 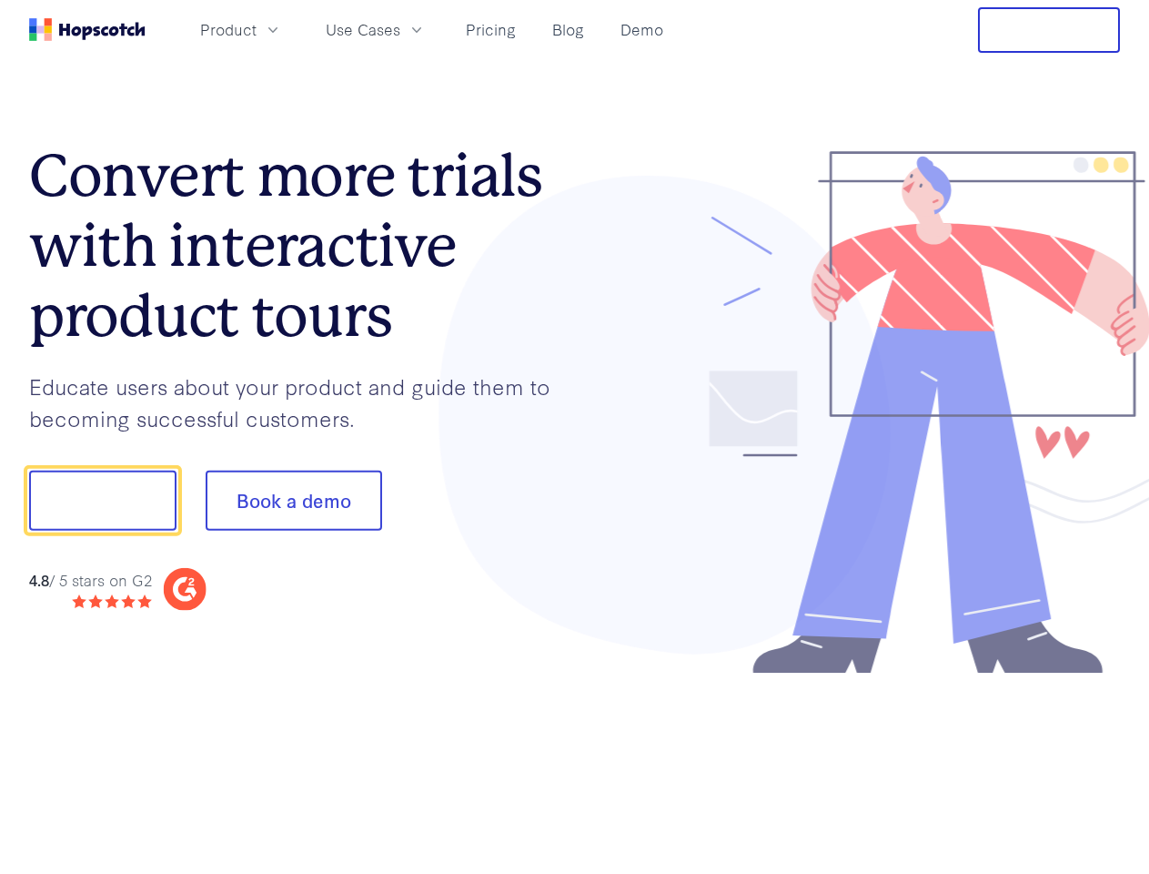 What do you see at coordinates (228, 29) in the screenshot?
I see `span: Product` at bounding box center [228, 29].